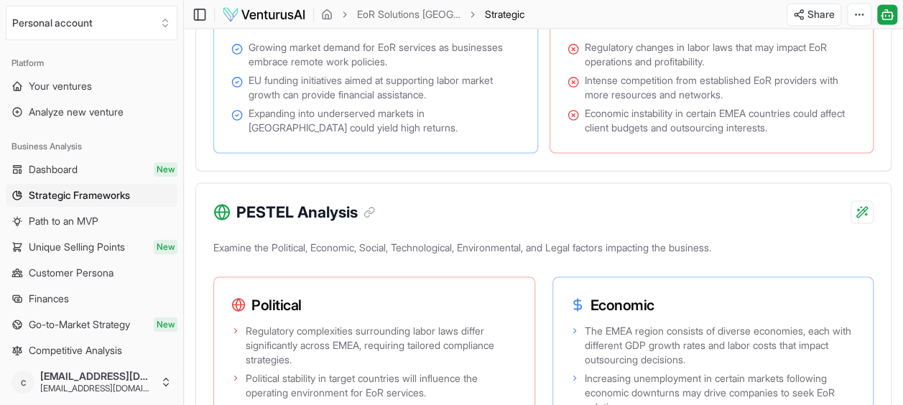  What do you see at coordinates (91, 86) in the screenshot?
I see `a: Your ventures` at bounding box center [91, 86].